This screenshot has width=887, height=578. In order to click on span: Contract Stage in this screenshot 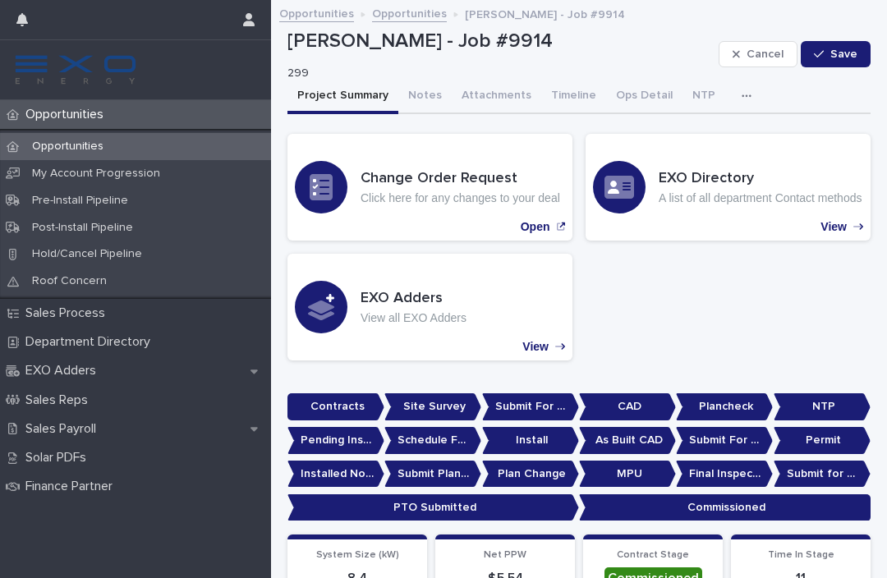, I will do `click(653, 555)`.